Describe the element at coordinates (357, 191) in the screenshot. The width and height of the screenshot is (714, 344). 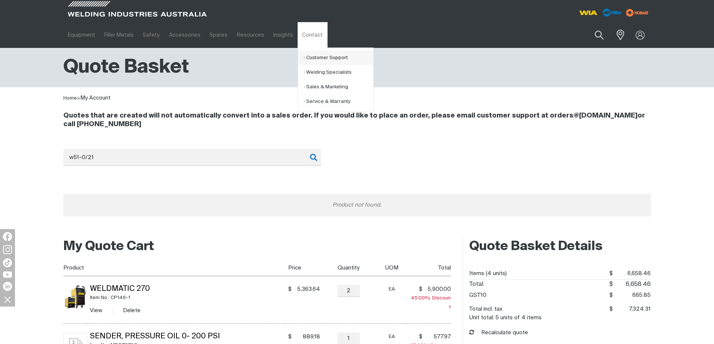
I see `div: Product or group for quick order` at that location.